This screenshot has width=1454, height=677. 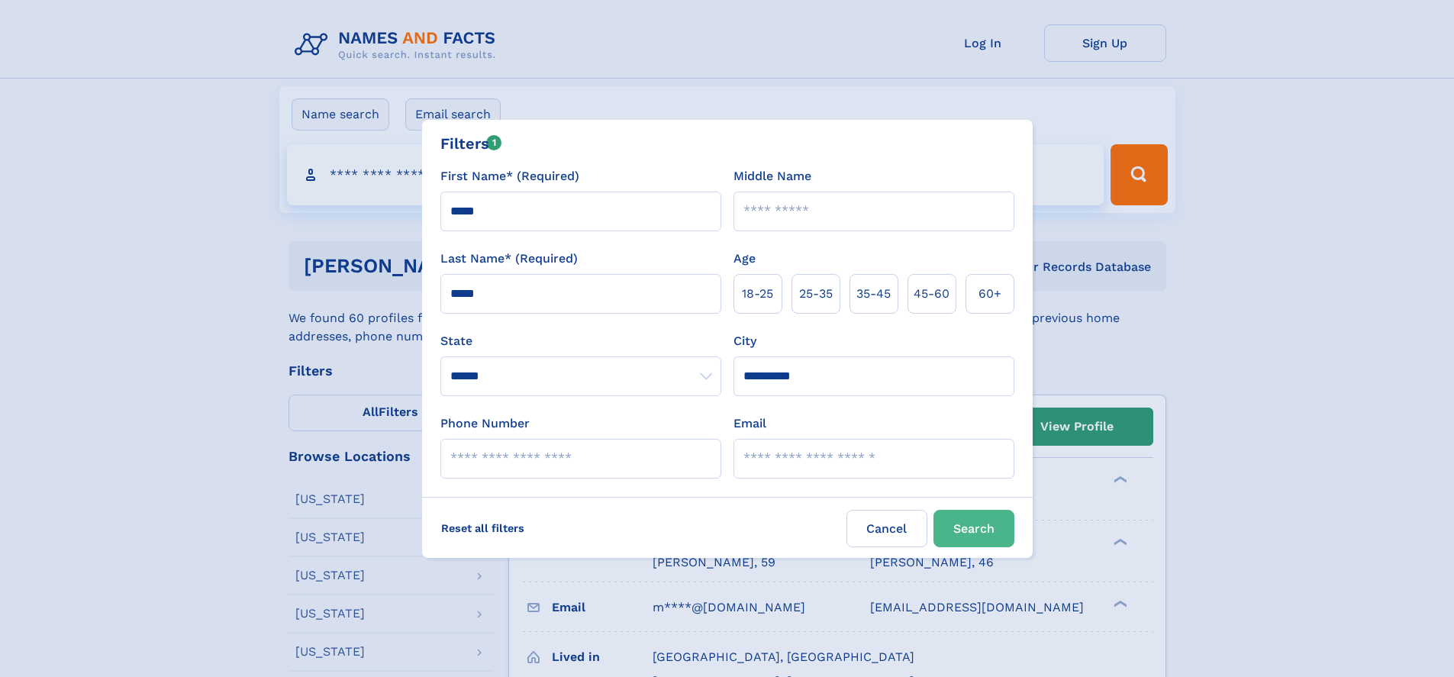 What do you see at coordinates (990, 294) in the screenshot?
I see `span: 60+` at bounding box center [990, 294].